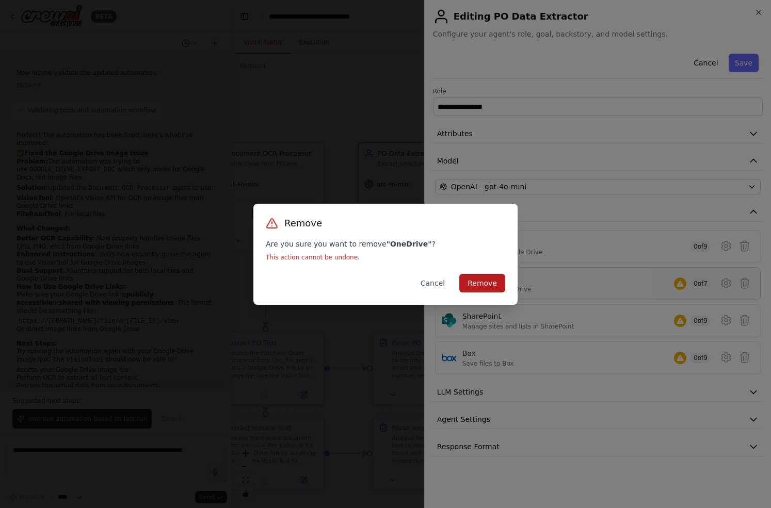  I want to click on strong: " OneDrive ", so click(409, 244).